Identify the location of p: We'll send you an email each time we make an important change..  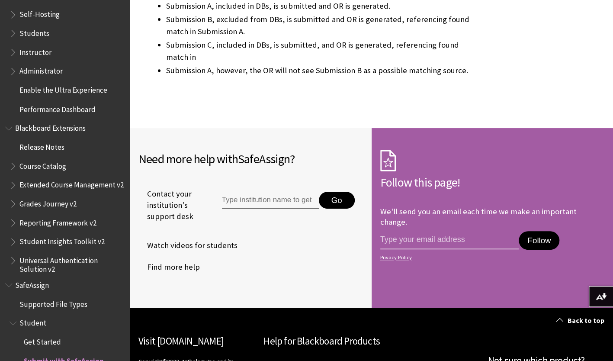
(478, 216).